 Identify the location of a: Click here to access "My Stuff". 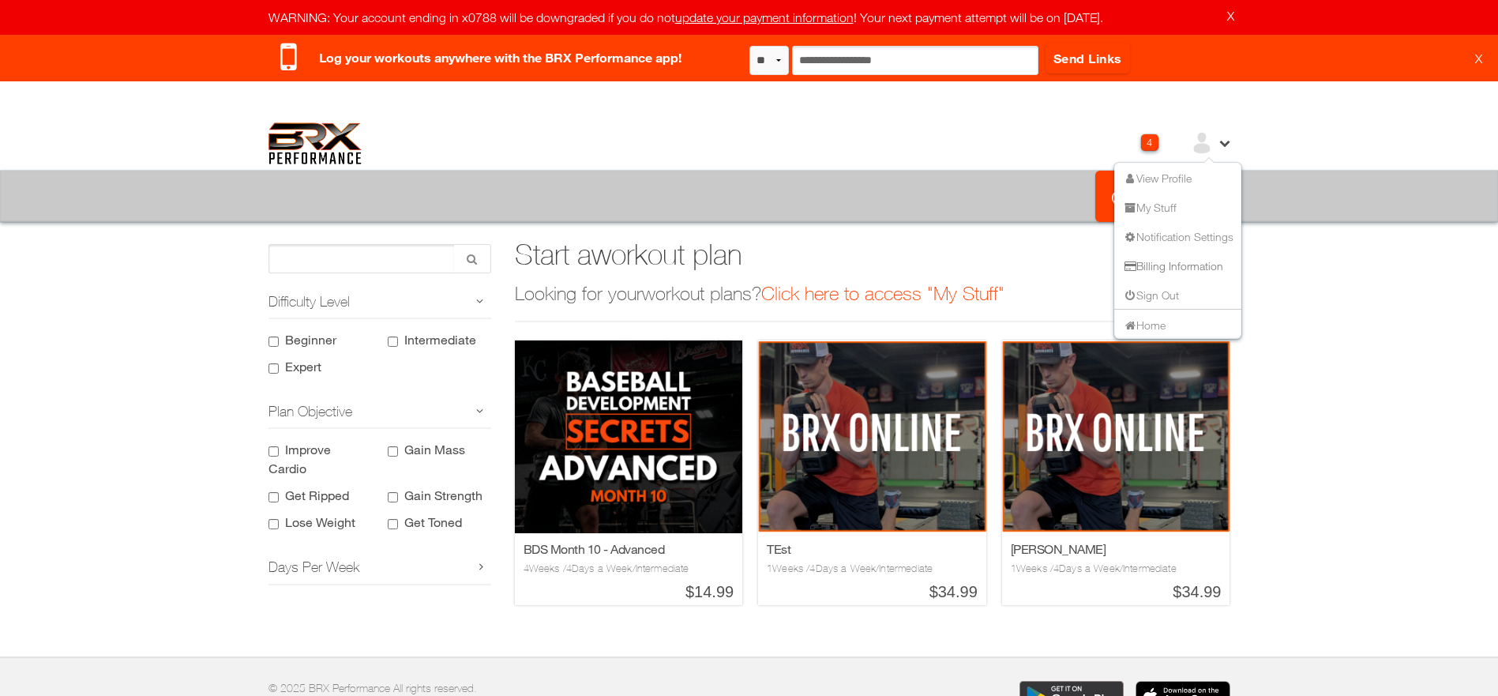
(883, 293).